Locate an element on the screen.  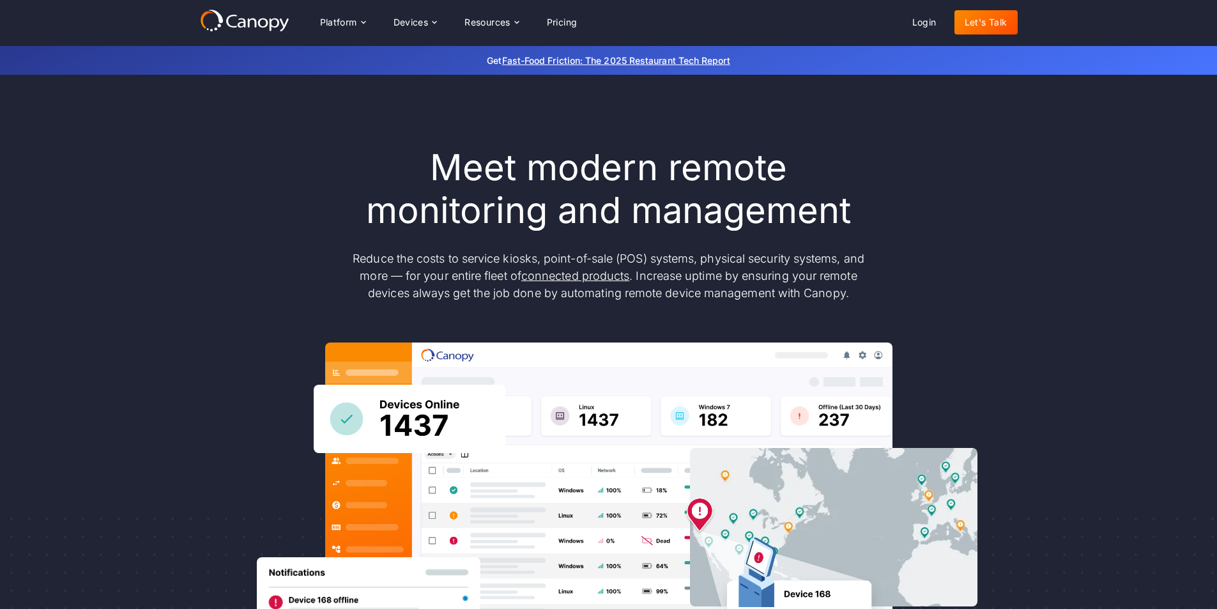
a: Fast-Food Friction: The 2025 Restaurant Tech Report is located at coordinates (616, 60).